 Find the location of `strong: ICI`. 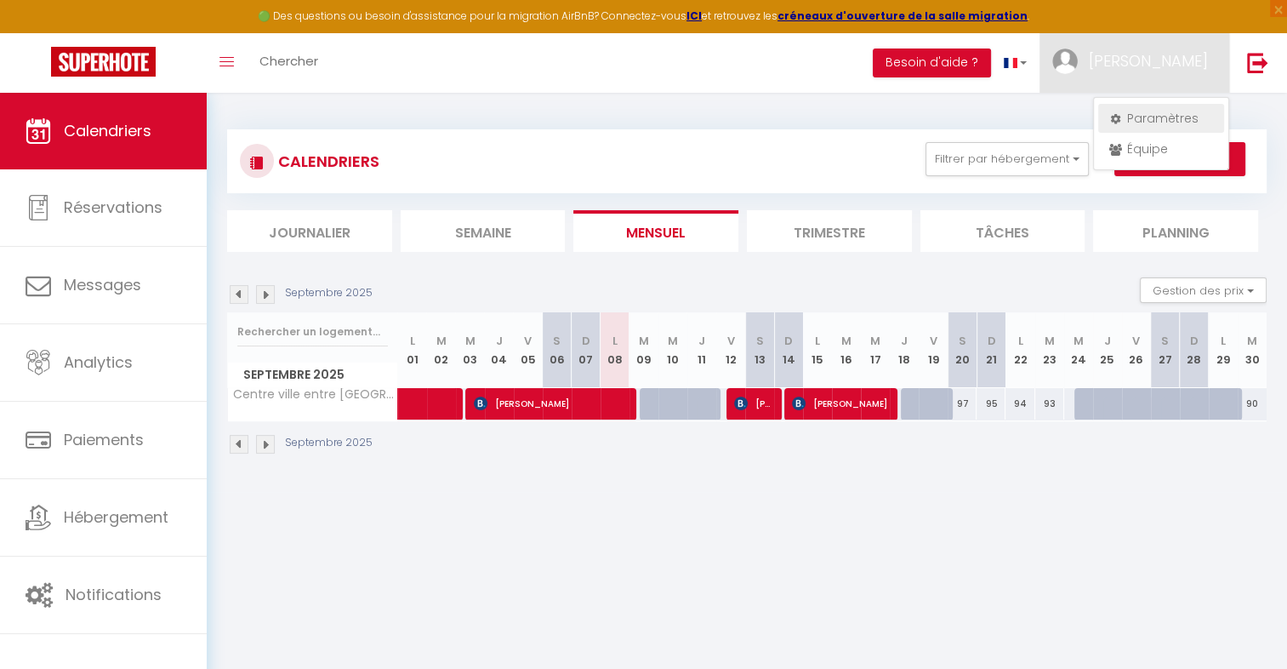

strong: ICI is located at coordinates (694, 15).